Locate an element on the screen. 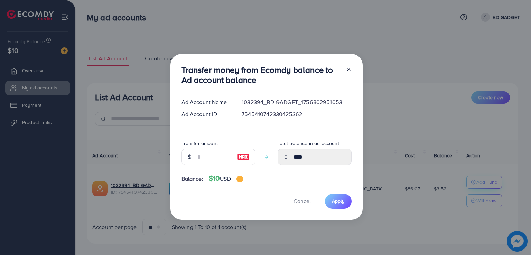  button: Cancel is located at coordinates (302, 201).